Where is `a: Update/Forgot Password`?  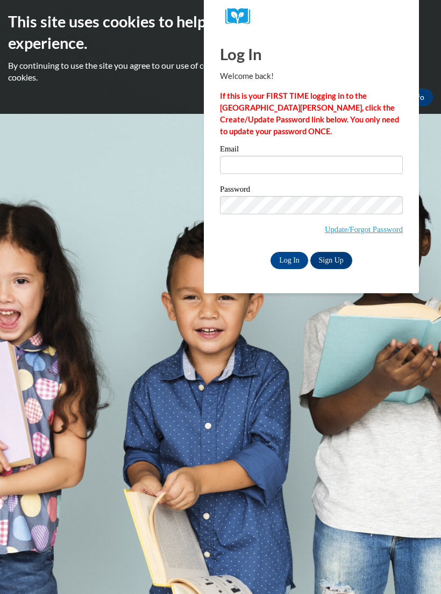 a: Update/Forgot Password is located at coordinates (363, 229).